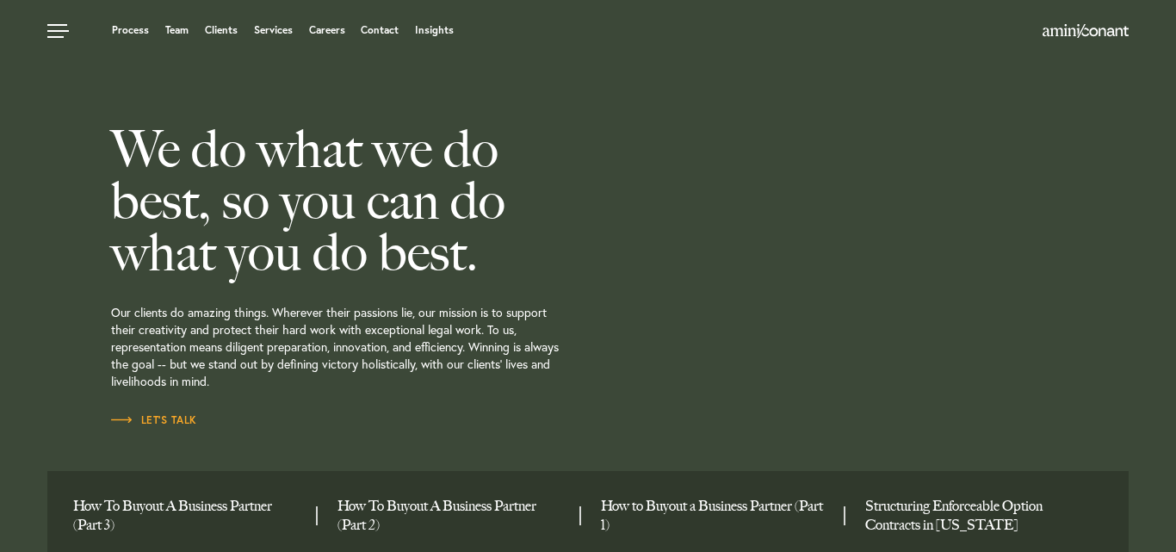 This screenshot has width=1176, height=552. Describe the element at coordinates (715, 516) in the screenshot. I see `a: How to Buyout a Business Partner (Part 1)` at that location.